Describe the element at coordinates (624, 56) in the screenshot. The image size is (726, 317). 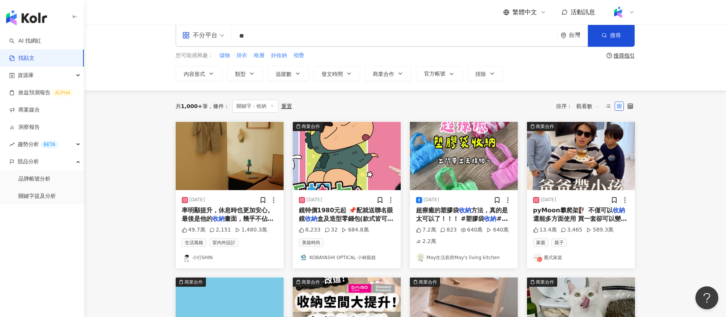
I see `div: 搜尋指引` at that location.